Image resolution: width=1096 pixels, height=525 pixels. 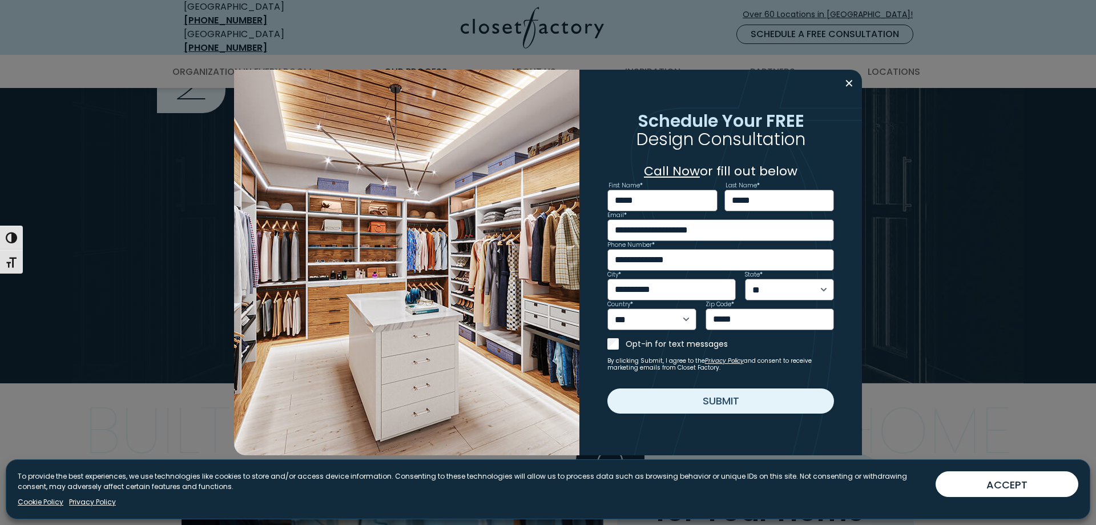 What do you see at coordinates (614, 275) in the screenshot?
I see `label: City` at bounding box center [614, 275].